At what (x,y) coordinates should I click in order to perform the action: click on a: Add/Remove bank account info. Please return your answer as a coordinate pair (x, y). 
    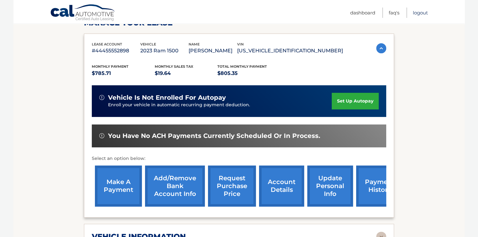
    Looking at the image, I should click on (175, 186).